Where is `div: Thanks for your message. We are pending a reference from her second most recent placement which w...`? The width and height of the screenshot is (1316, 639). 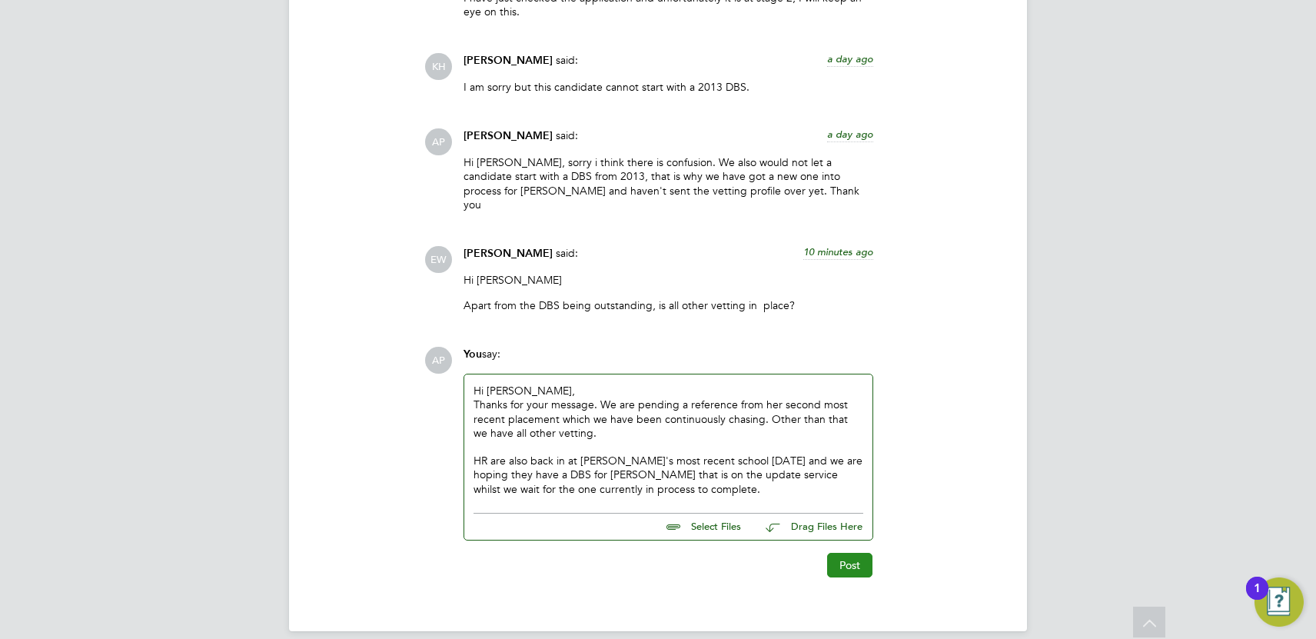
div: Thanks for your message. We are pending a reference from her second most recent placement which w... is located at coordinates (668, 418).